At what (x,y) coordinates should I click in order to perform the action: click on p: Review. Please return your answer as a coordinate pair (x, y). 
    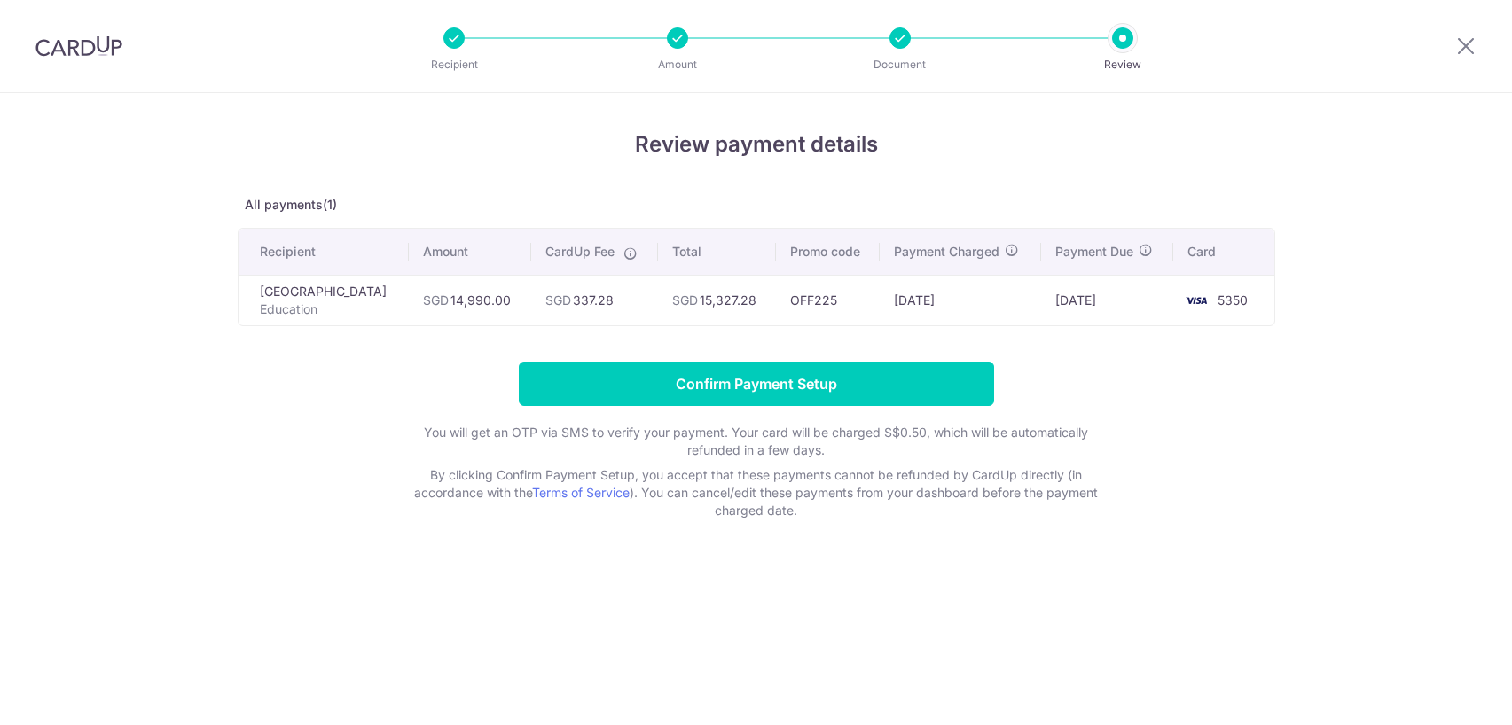
    Looking at the image, I should click on (1123, 65).